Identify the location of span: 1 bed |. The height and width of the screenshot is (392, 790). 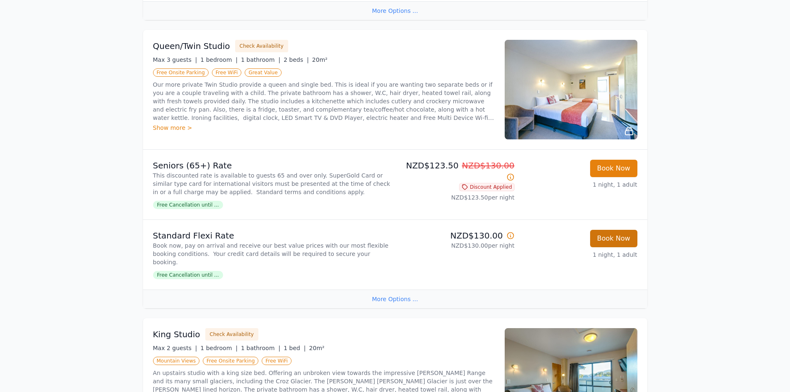
(295, 348).